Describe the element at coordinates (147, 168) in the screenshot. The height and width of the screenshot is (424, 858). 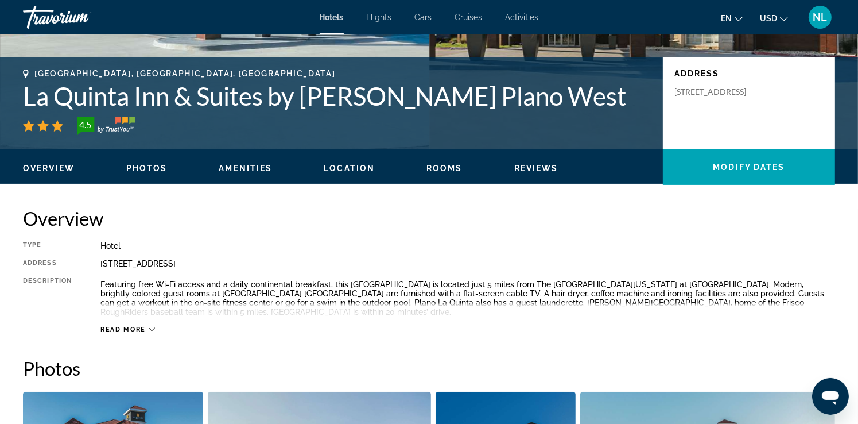
I see `button: Photos` at that location.